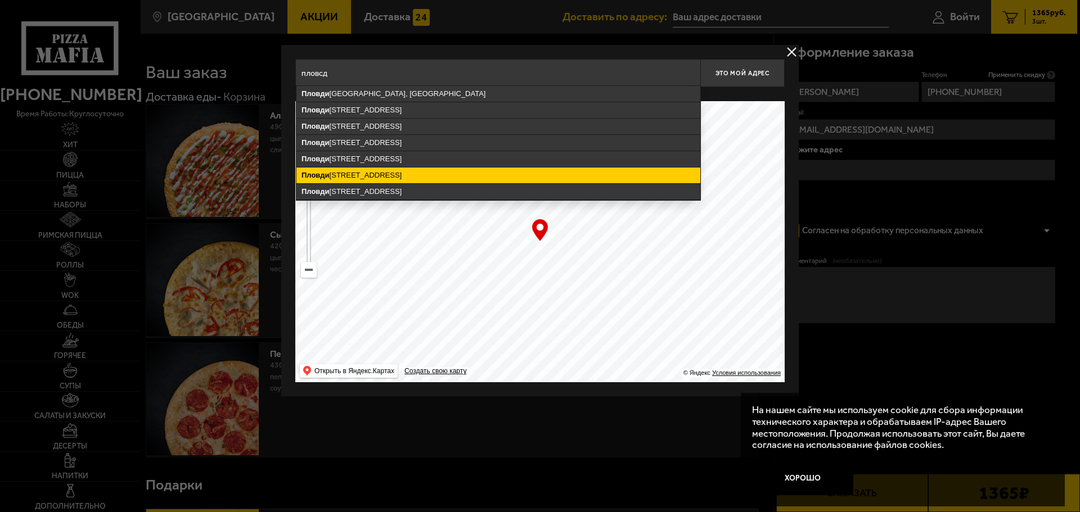 The height and width of the screenshot is (512, 1080). I want to click on input: Введите адрес доставки, so click(498, 73).